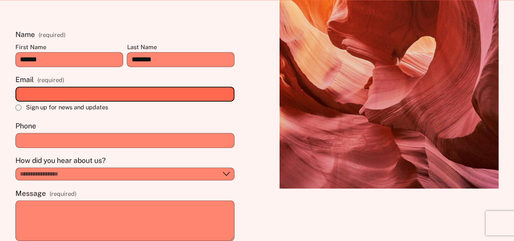 The height and width of the screenshot is (241, 514). What do you see at coordinates (69, 48) in the screenshot?
I see `div: First Name` at bounding box center [69, 48].